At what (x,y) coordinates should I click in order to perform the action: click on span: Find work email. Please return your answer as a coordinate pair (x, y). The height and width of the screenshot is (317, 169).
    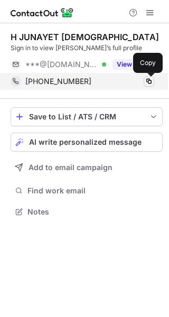
    Looking at the image, I should click on (93, 190).